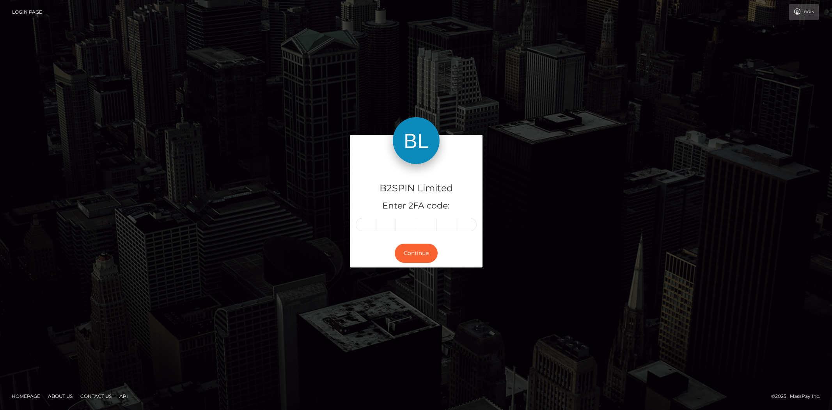 Image resolution: width=832 pixels, height=410 pixels. What do you see at coordinates (416, 206) in the screenshot?
I see `h5: Enter 2FA code:` at bounding box center [416, 206].